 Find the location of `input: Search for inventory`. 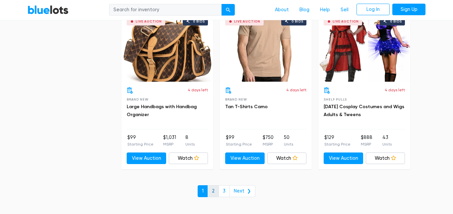

input: Search for inventory is located at coordinates (165, 10).